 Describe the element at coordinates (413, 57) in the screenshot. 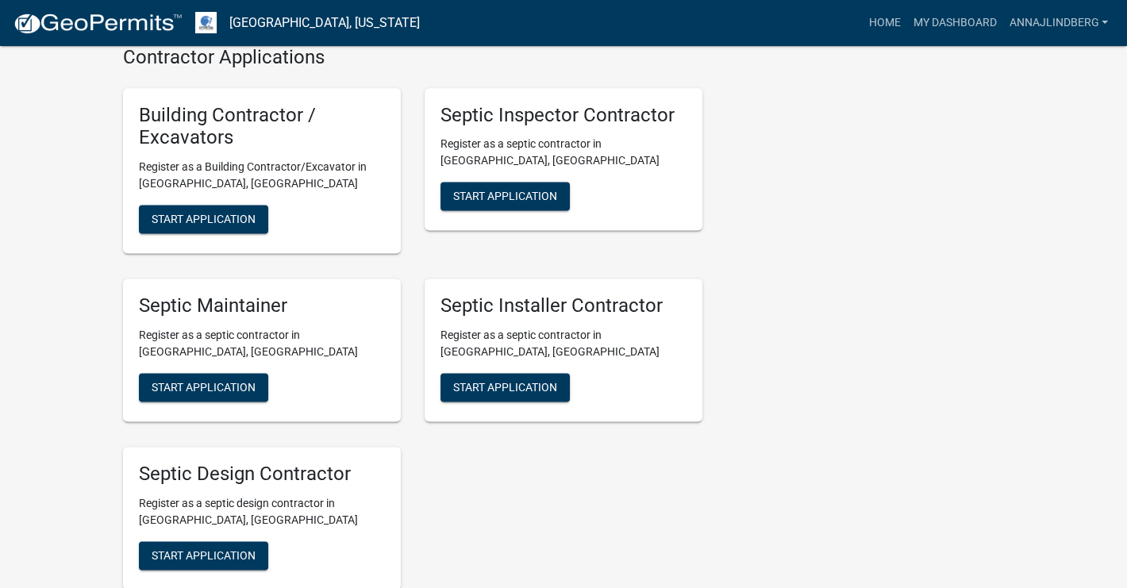

I see `h4: Contractor Applications` at that location.